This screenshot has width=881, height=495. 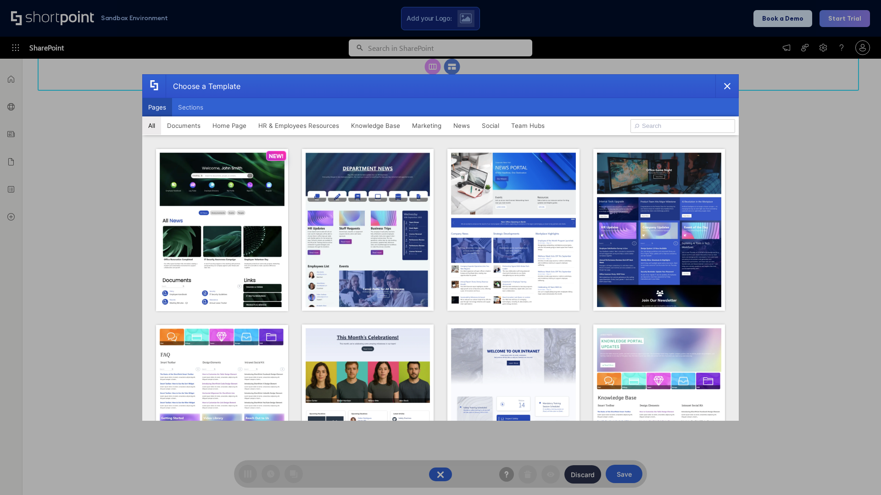 What do you see at coordinates (490, 126) in the screenshot?
I see `button: Social` at bounding box center [490, 126].